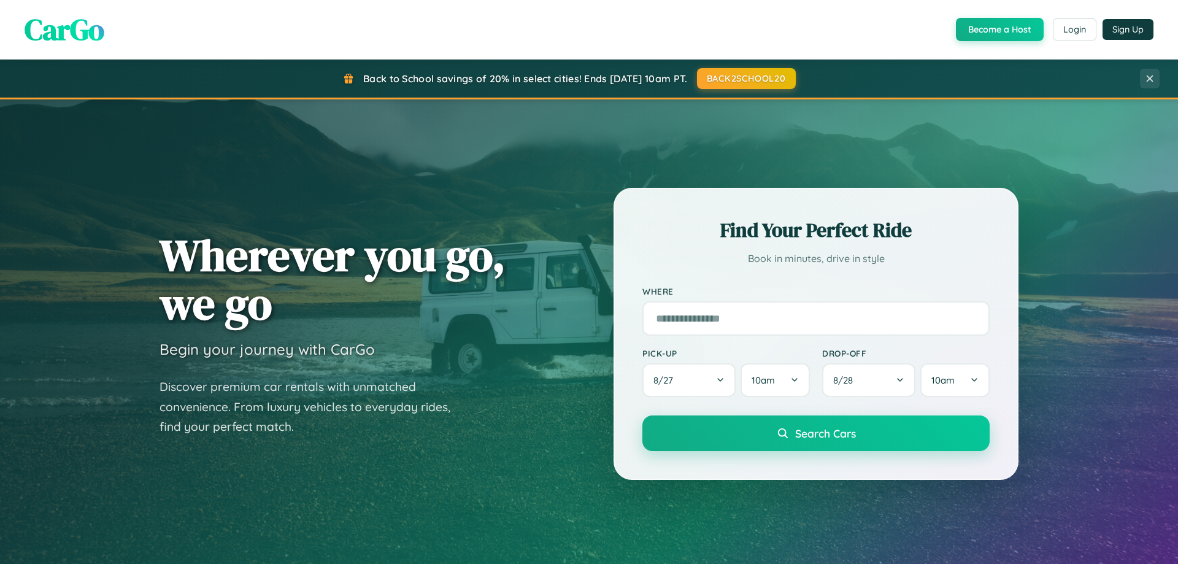 The image size is (1178, 564). What do you see at coordinates (267, 349) in the screenshot?
I see `h3: Begin your journey with CarGo` at bounding box center [267, 349].